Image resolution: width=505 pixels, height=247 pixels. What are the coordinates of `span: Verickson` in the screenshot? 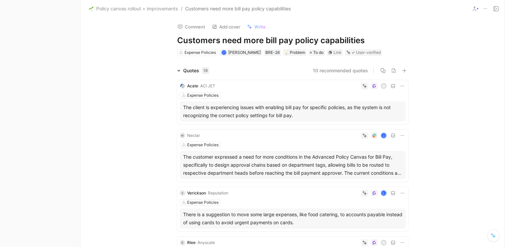 It's located at (197, 193).